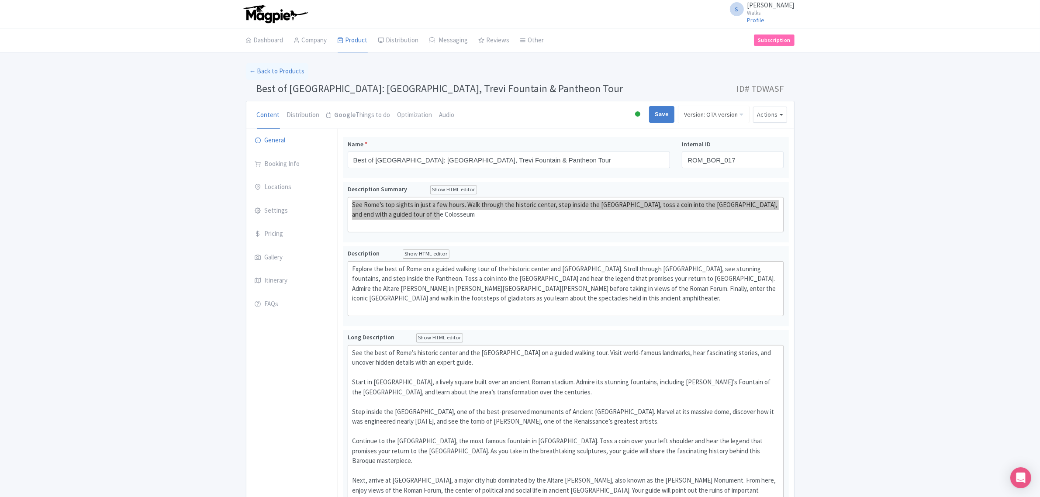 The height and width of the screenshot is (497, 1040). Describe the element at coordinates (737, 9) in the screenshot. I see `span: S` at that location.